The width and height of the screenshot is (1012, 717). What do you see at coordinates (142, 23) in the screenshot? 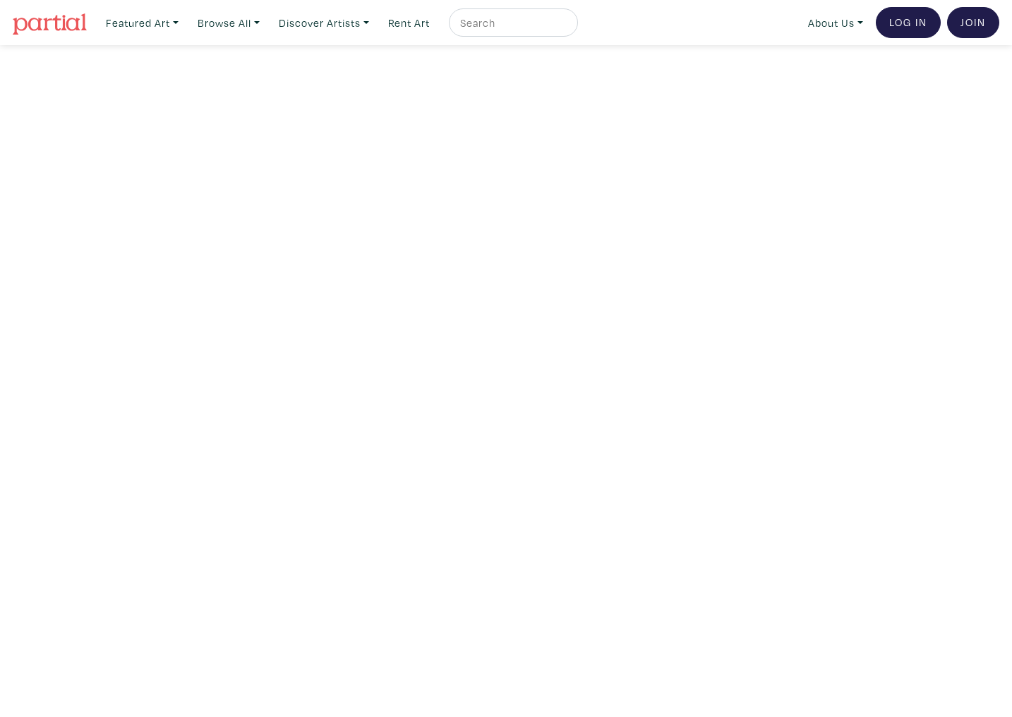
I see `a: Featured Art` at bounding box center [142, 23].